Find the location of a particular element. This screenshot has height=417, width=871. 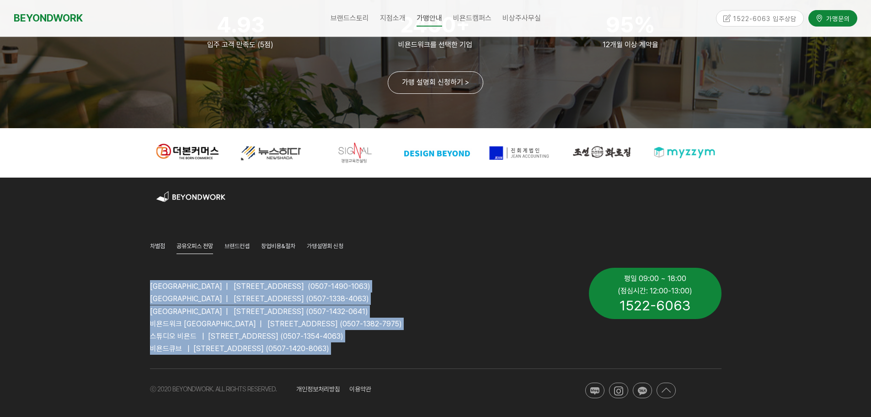

span: 비욘드워크를 선택한 기업 is located at coordinates (435, 44).